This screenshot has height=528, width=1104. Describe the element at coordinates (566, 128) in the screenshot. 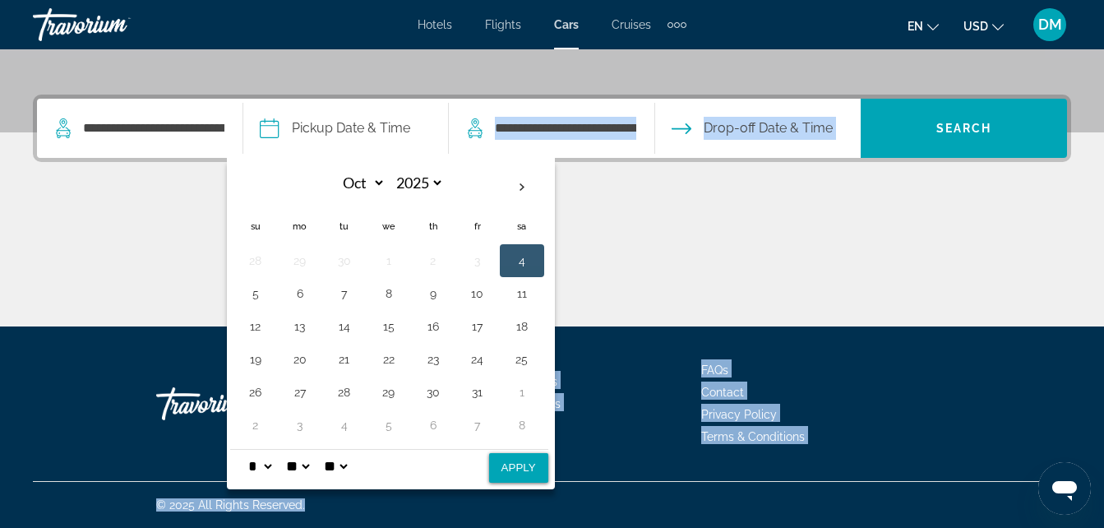

I see `input: Search dropoff location` at that location.